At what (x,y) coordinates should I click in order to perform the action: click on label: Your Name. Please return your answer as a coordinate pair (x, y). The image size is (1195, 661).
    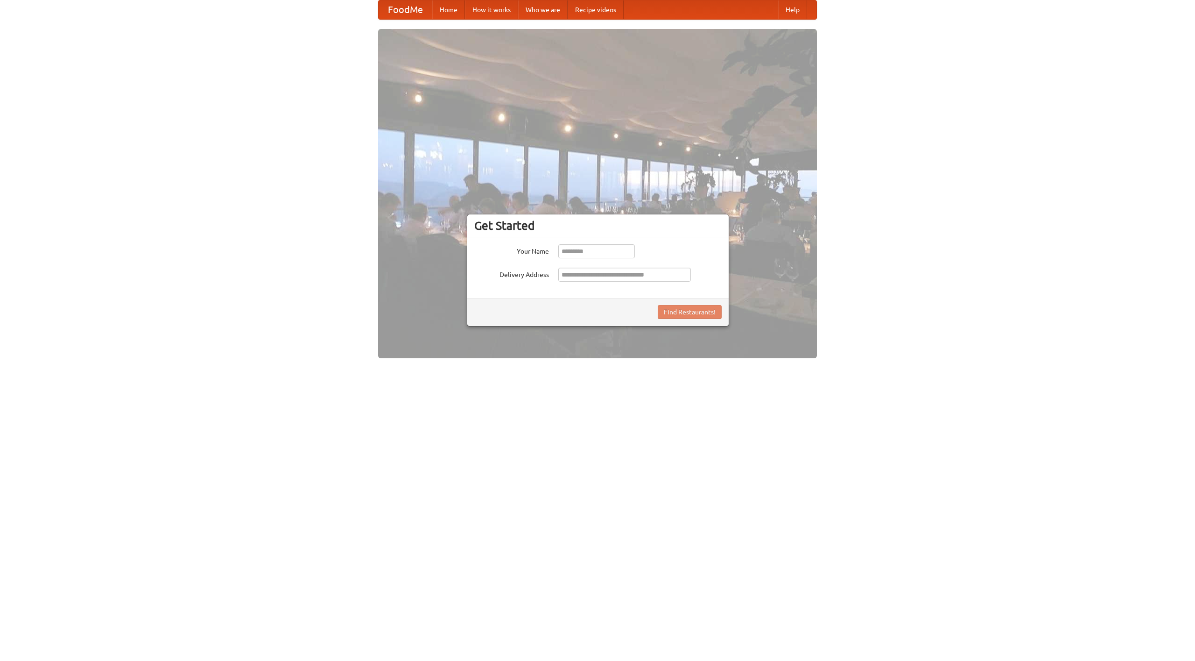
    Looking at the image, I should click on (512, 250).